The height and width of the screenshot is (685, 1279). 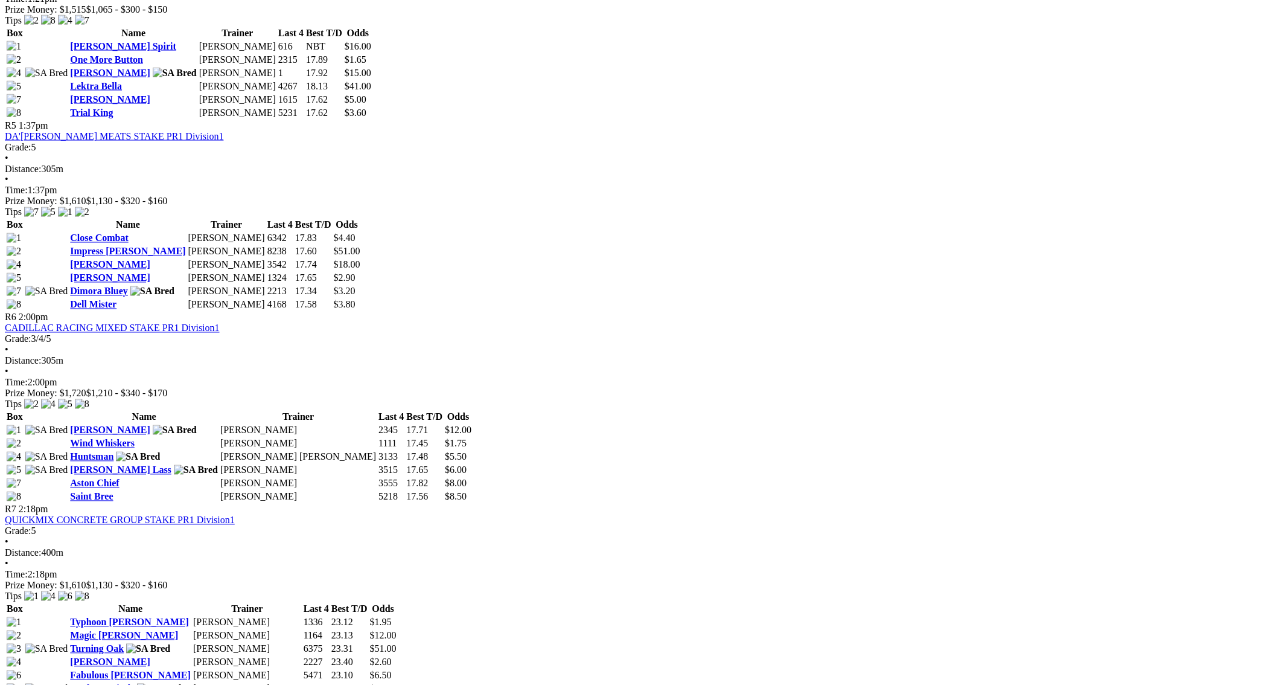 What do you see at coordinates (381, 675) in the screenshot?
I see `span: $6.50` at bounding box center [381, 675].